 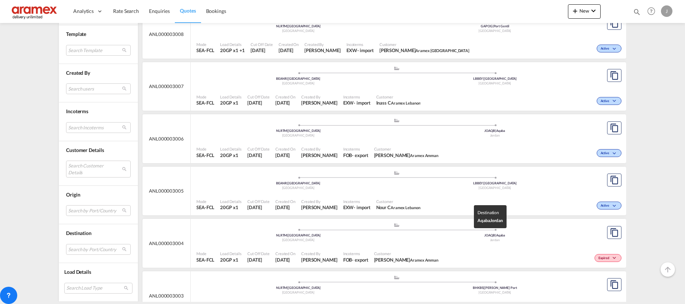 What do you see at coordinates (653, 11) in the screenshot?
I see `div: Help` at bounding box center [653, 11].